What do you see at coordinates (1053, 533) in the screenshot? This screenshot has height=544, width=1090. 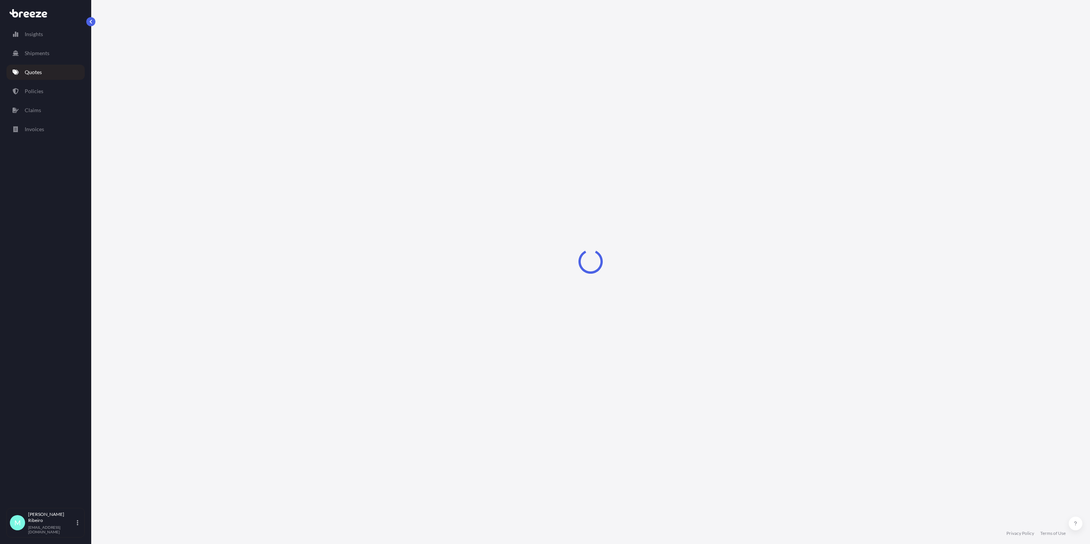 I see `a: Terms of Use` at bounding box center [1053, 533].